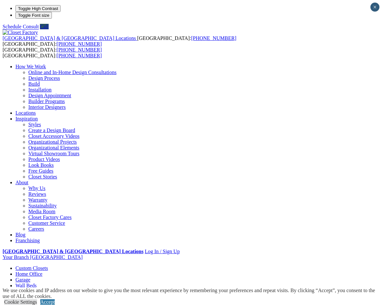 The height and width of the screenshot is (305, 382). What do you see at coordinates (50, 95) in the screenshot?
I see `a: Design Appointment` at bounding box center [50, 95].